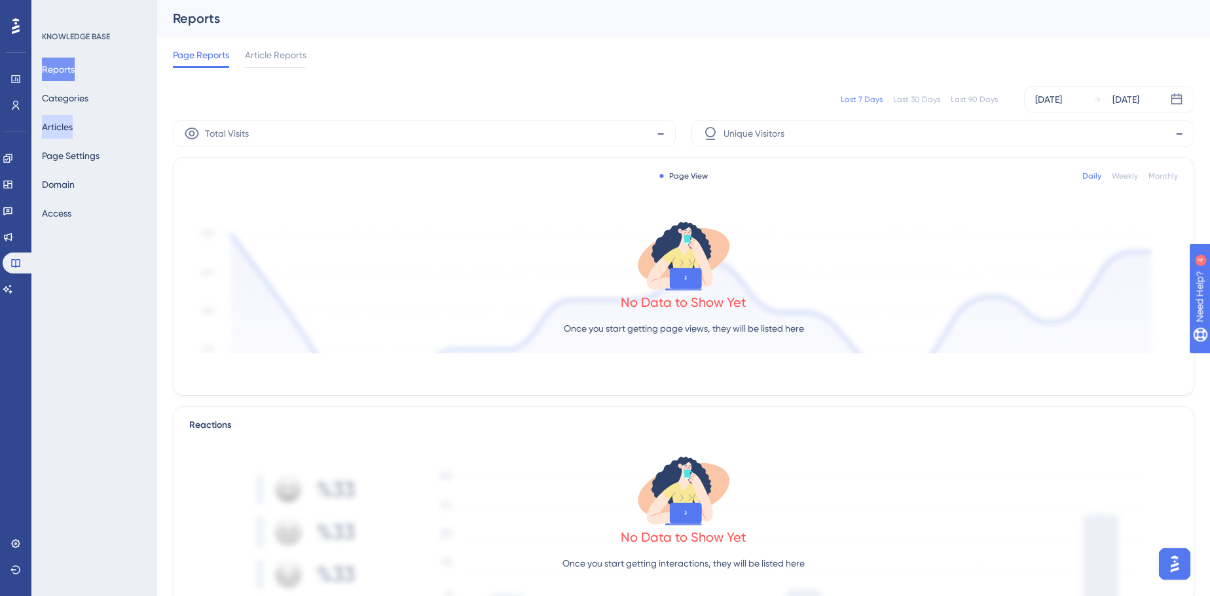  I want to click on button: Domain, so click(58, 185).